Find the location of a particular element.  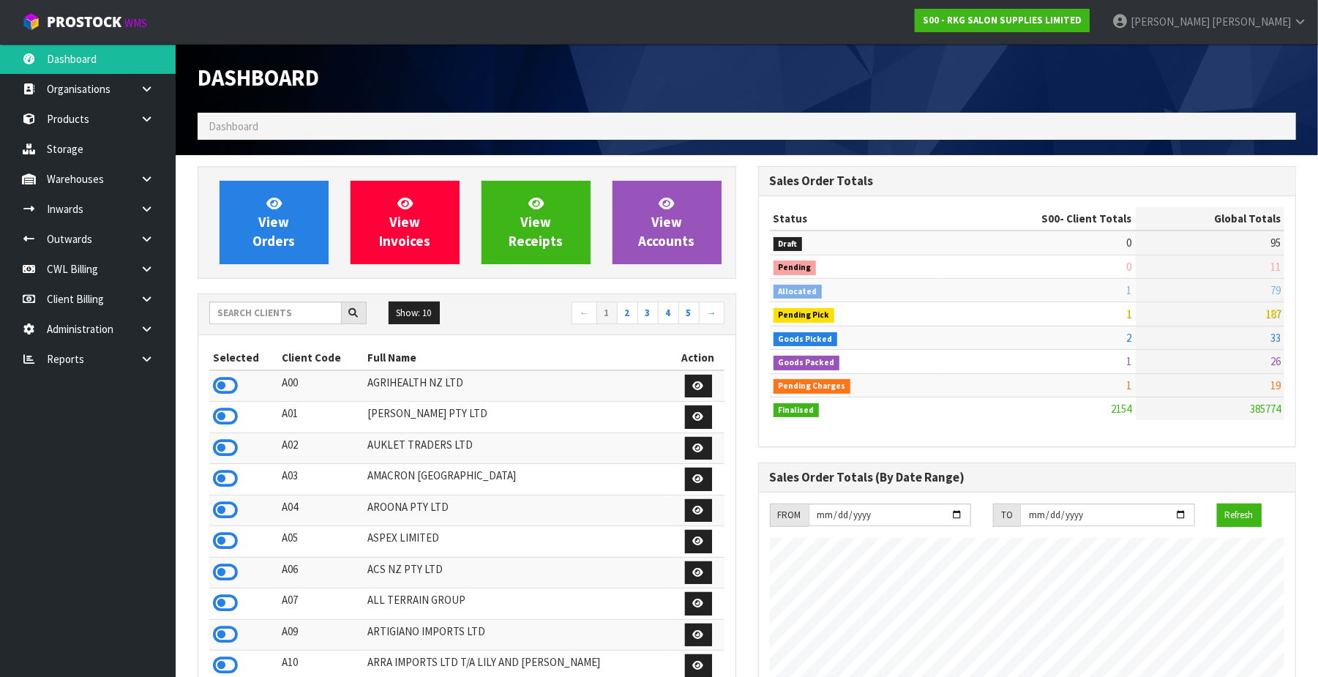

td: AUKLET TRADERS LTD is located at coordinates (518, 448).